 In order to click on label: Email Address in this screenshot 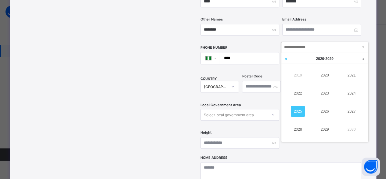, I will do `click(294, 19)`.